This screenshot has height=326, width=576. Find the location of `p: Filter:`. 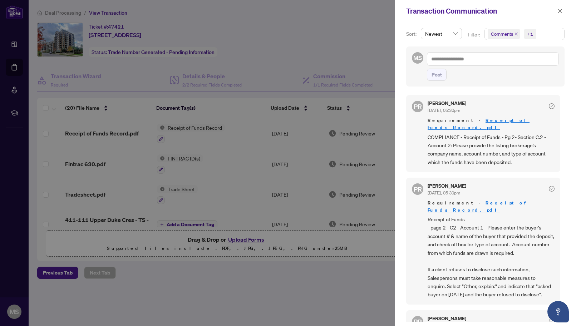

p: Filter: is located at coordinates (474, 35).